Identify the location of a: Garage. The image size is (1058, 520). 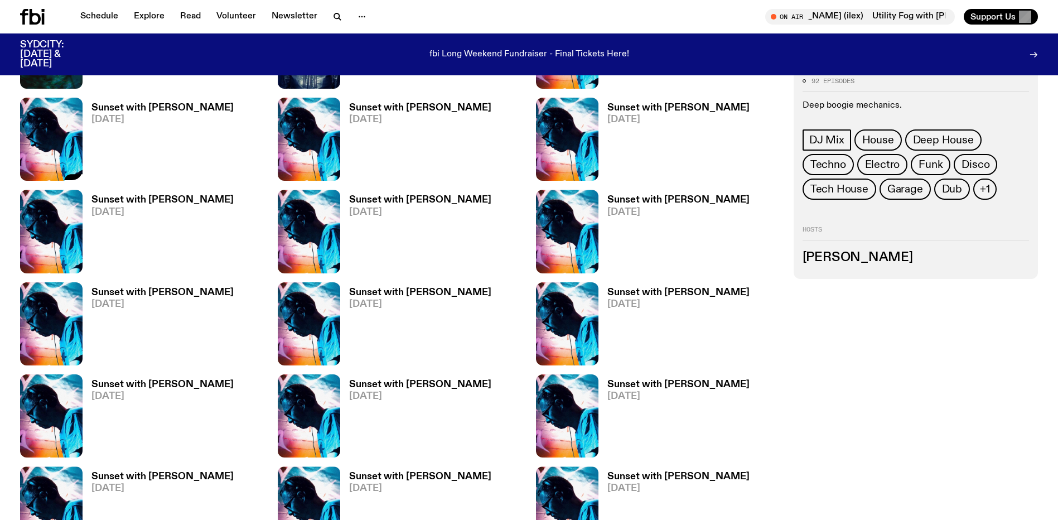
(905, 190).